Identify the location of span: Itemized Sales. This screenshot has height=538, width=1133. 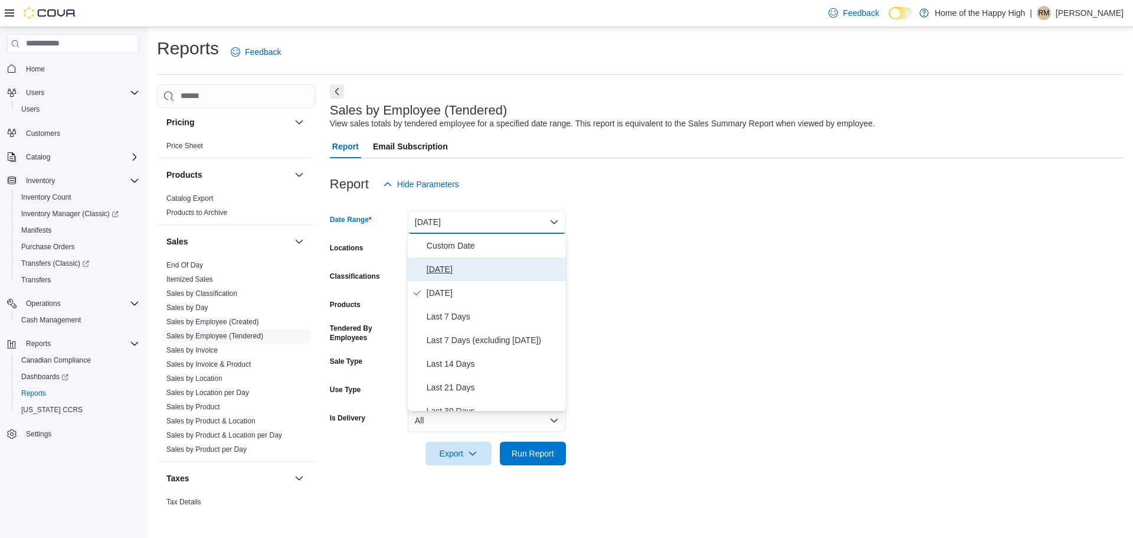
(190, 279).